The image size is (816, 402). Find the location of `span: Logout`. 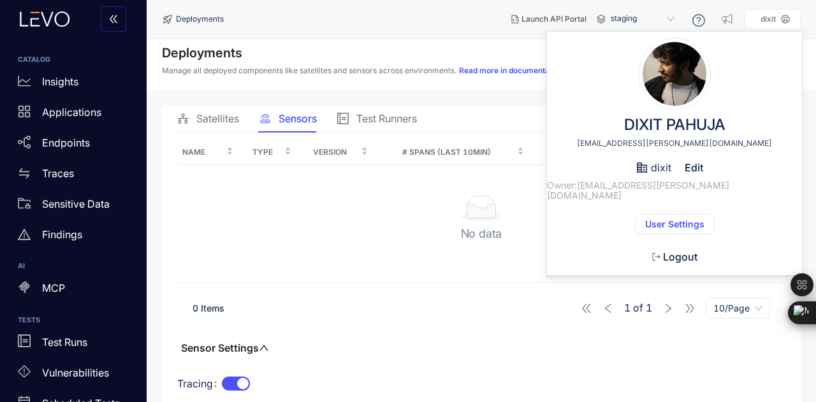

span: Logout is located at coordinates (681, 257).